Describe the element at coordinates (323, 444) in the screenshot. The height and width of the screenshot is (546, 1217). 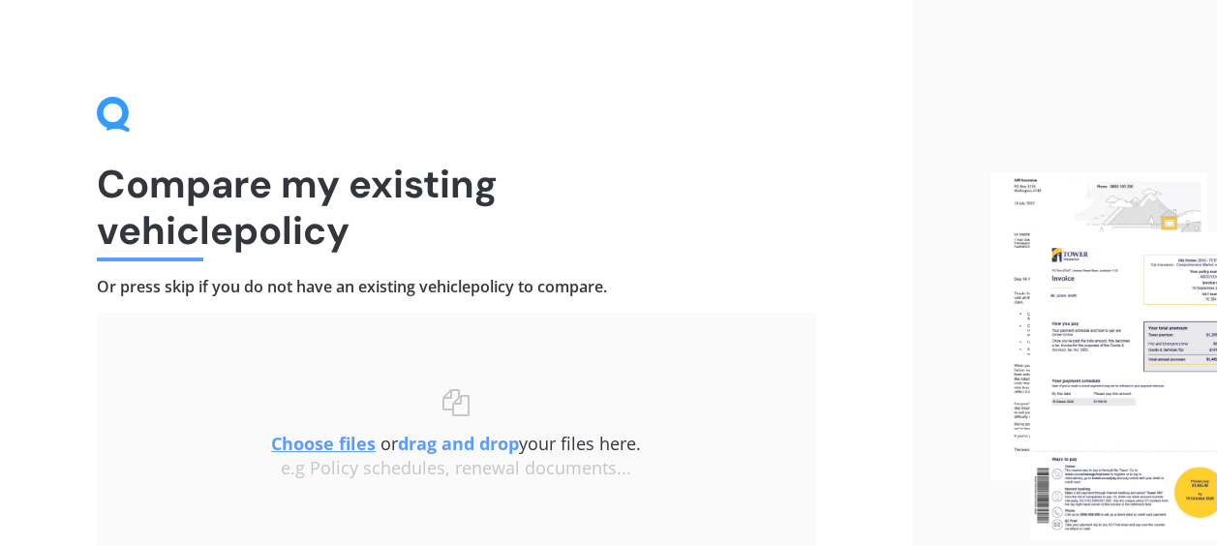
I see `u: Choose files` at that location.